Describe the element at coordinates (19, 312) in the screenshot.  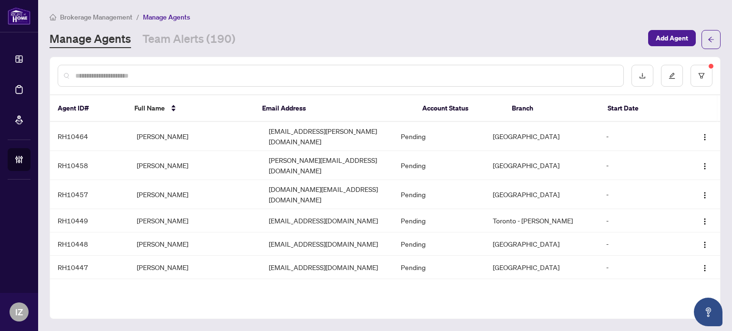
I see `span: IZ` at that location.